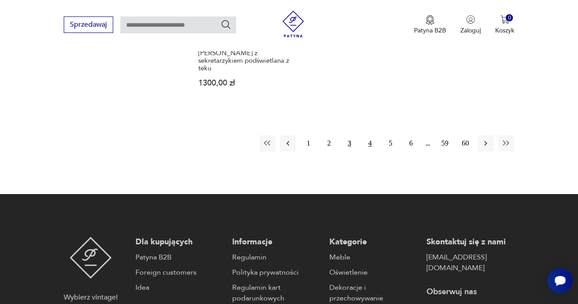 Image resolution: width=578 pixels, height=304 pixels. Describe the element at coordinates (88, 25) in the screenshot. I see `a: Sprzedawaj` at that location.